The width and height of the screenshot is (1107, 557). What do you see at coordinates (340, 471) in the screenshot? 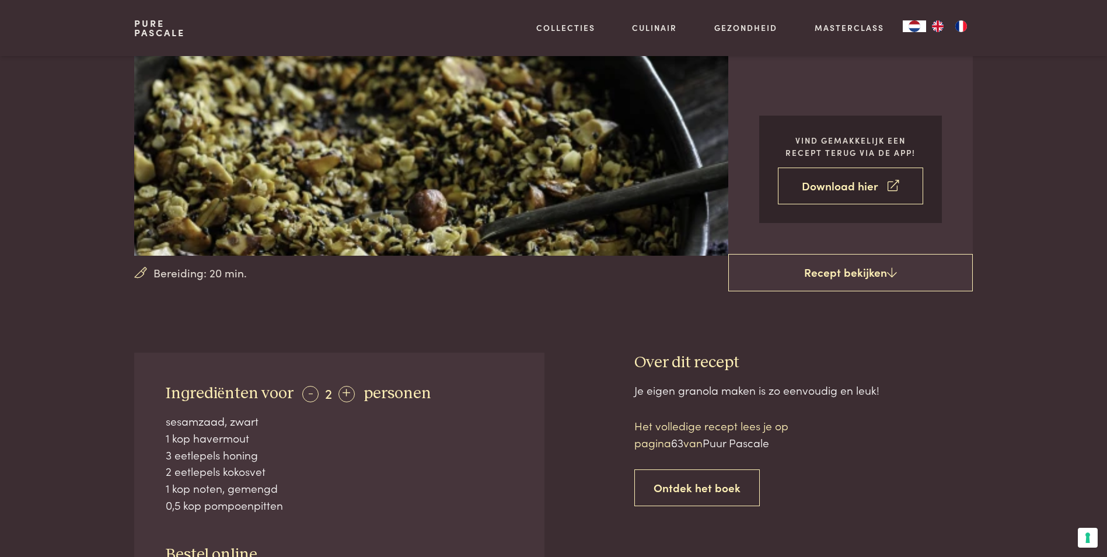
I see `div: 2 eetlepels kokosvet` at bounding box center [340, 471].